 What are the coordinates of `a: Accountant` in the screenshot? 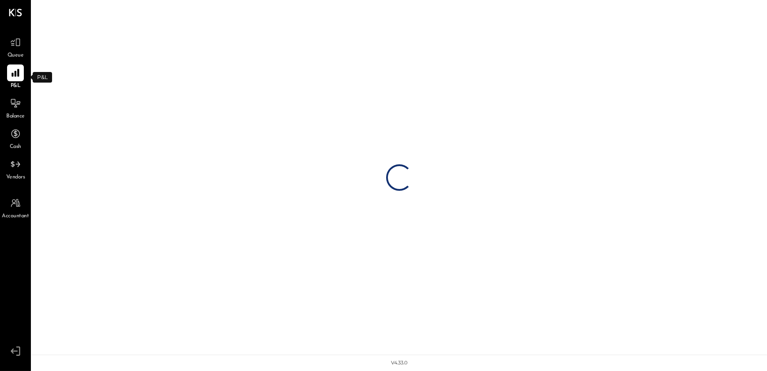 It's located at (15, 207).